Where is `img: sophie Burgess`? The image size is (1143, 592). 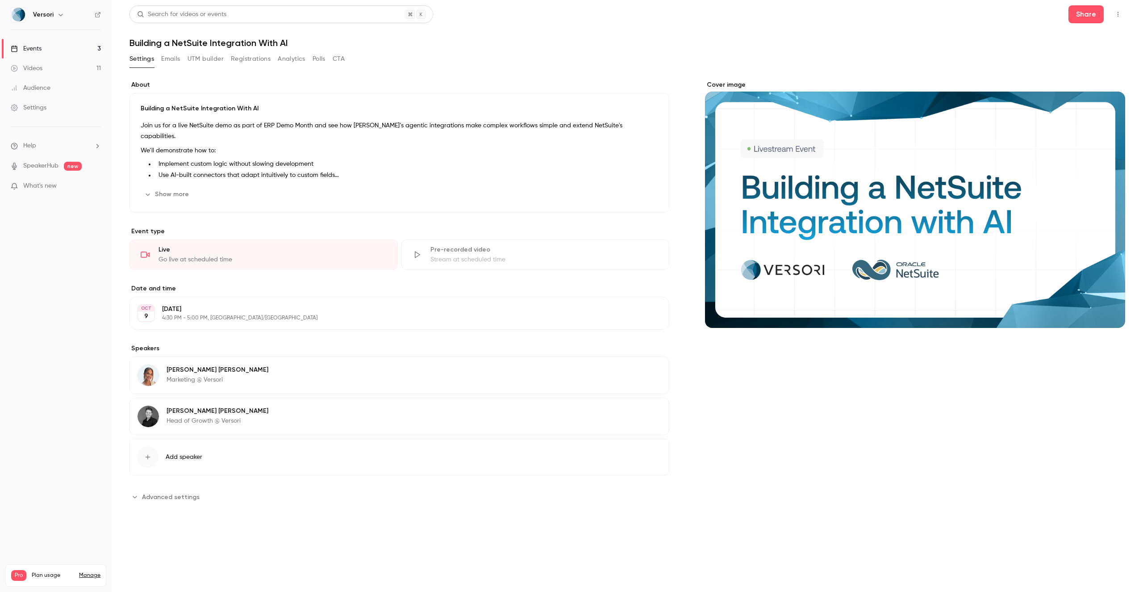
img: sophie Burgess is located at coordinates (148, 375).